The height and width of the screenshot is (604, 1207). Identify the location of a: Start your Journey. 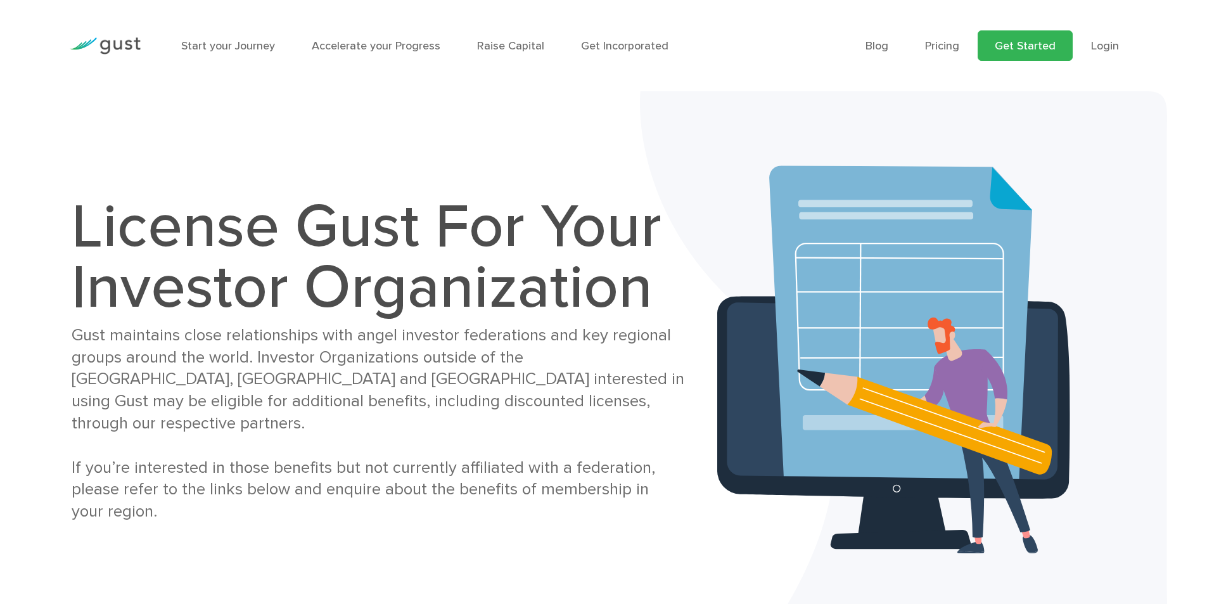
(228, 46).